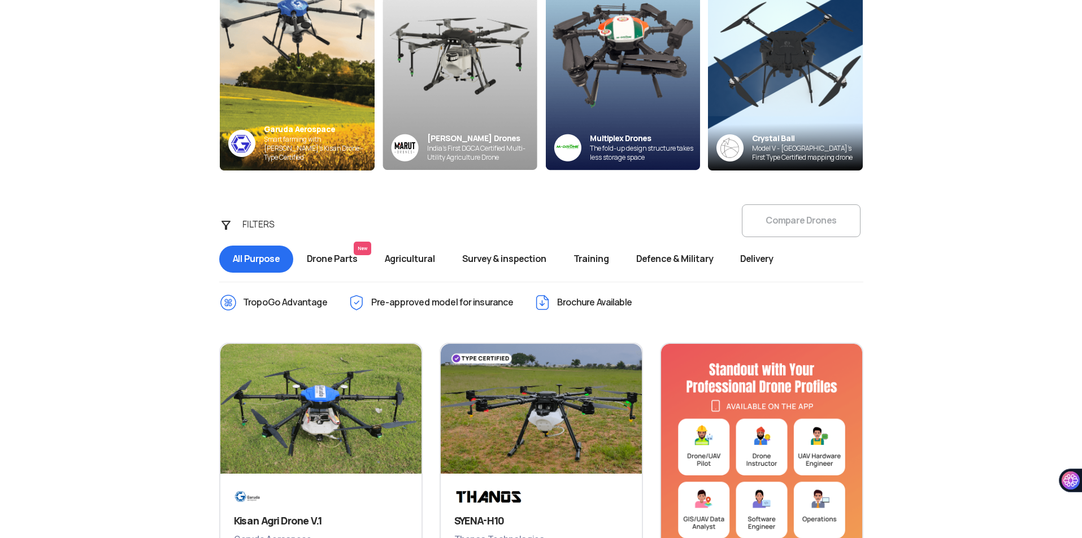 The image size is (1082, 538). Describe the element at coordinates (265, 225) in the screenshot. I see `div: FILTERS` at that location.